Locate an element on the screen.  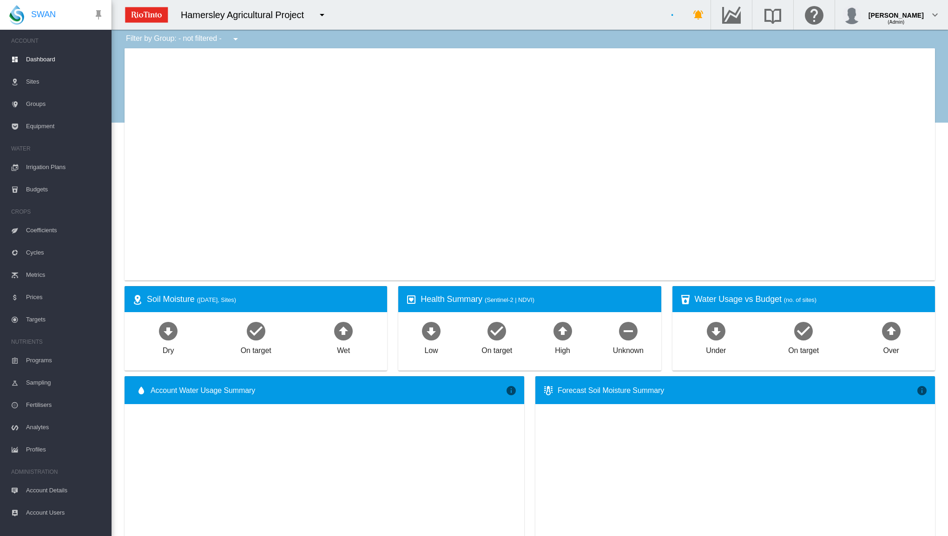
span: Programs is located at coordinates (65, 361).